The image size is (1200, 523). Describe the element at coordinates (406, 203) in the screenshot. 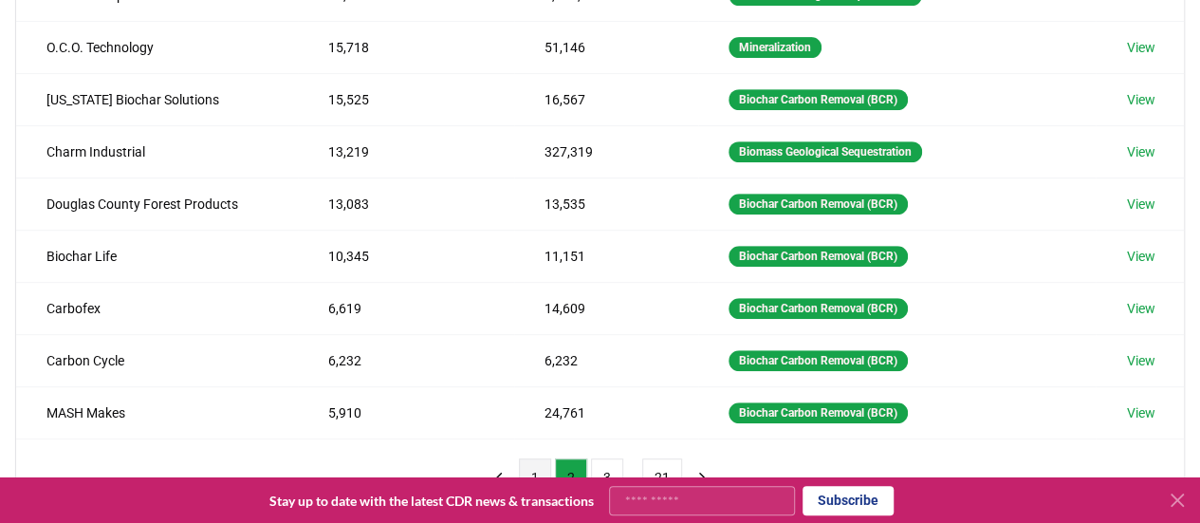

I see `td: 13,083` at that location.